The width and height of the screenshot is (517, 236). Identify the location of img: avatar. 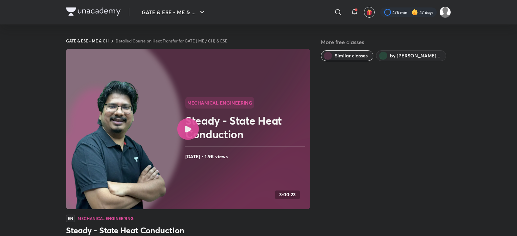
(369, 12).